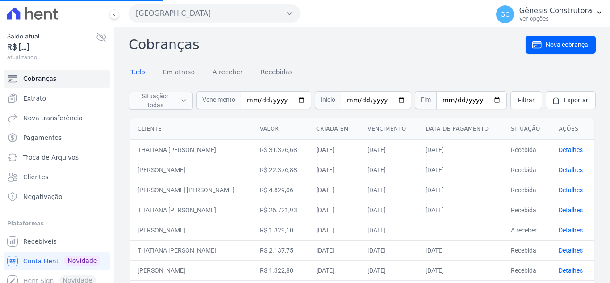 The width and height of the screenshot is (610, 283). I want to click on span: Negativação, so click(43, 197).